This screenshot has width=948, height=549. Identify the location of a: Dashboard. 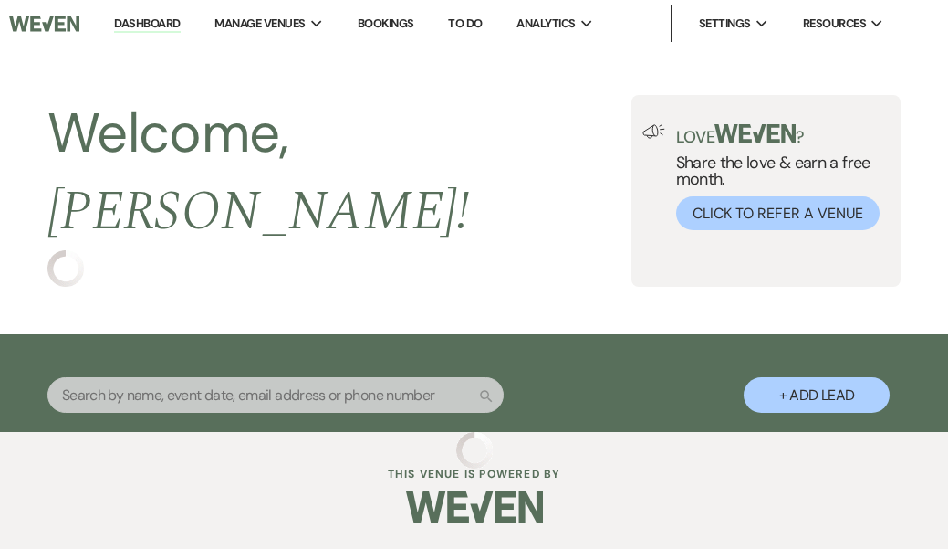
(147, 24).